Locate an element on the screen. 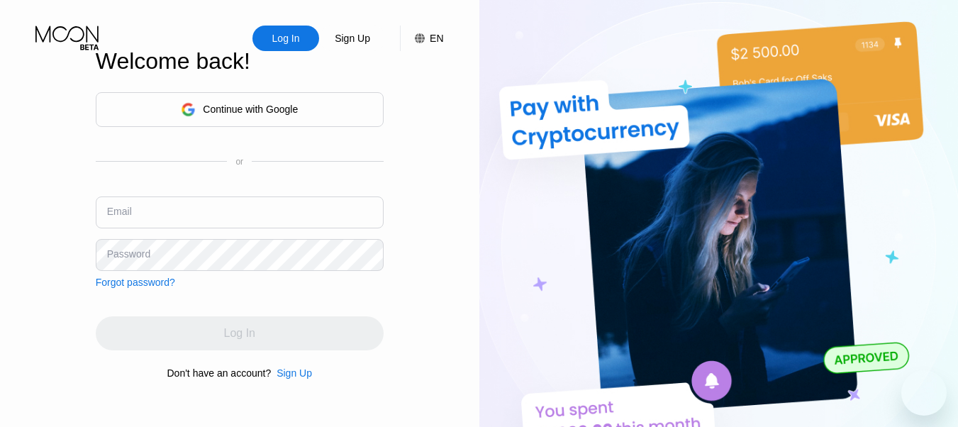 The width and height of the screenshot is (958, 427). div: Welcome back! is located at coordinates (240, 61).